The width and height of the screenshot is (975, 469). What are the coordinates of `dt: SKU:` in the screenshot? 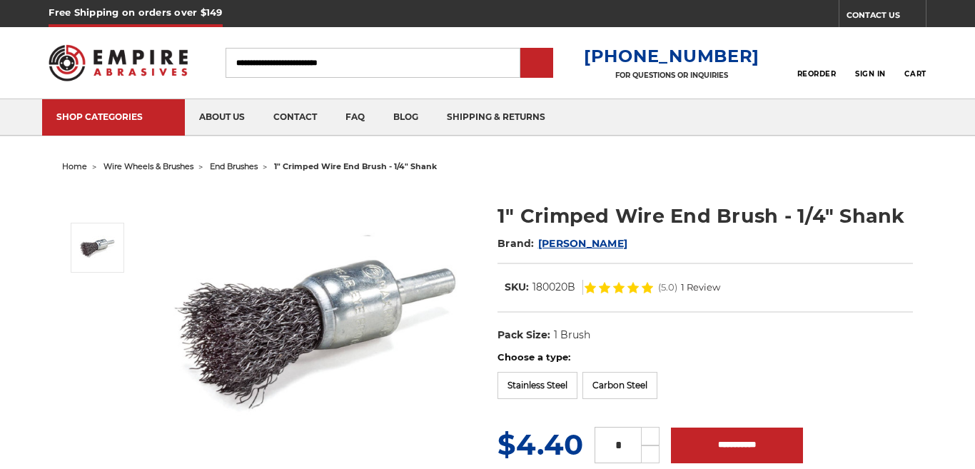 It's located at (517, 287).